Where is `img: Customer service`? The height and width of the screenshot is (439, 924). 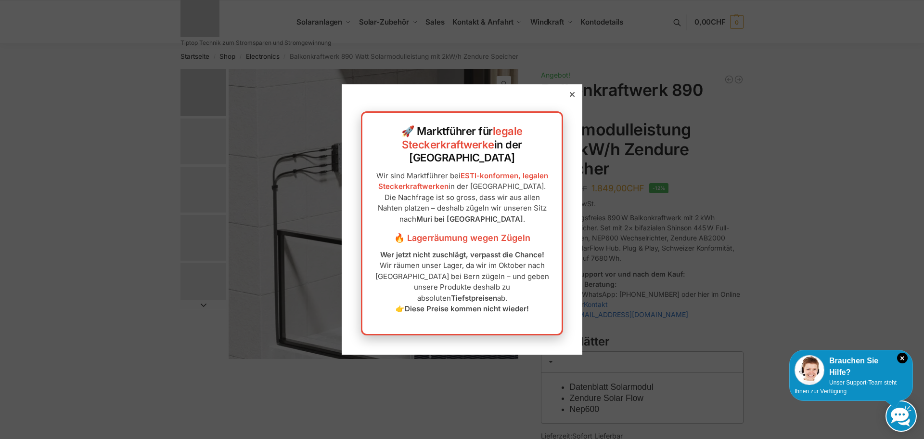
img: Customer service is located at coordinates (810, 370).